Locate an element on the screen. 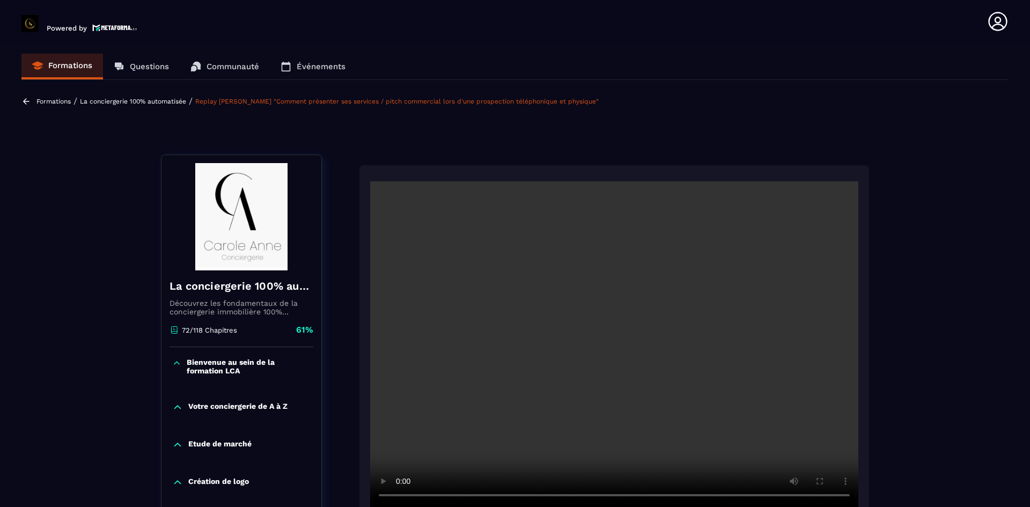 This screenshot has width=1030, height=507. a: Événements is located at coordinates (313, 67).